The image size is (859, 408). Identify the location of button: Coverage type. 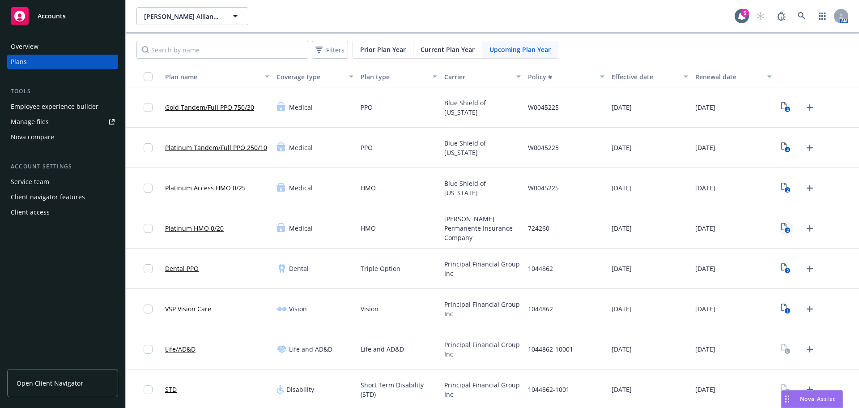
(315, 77).